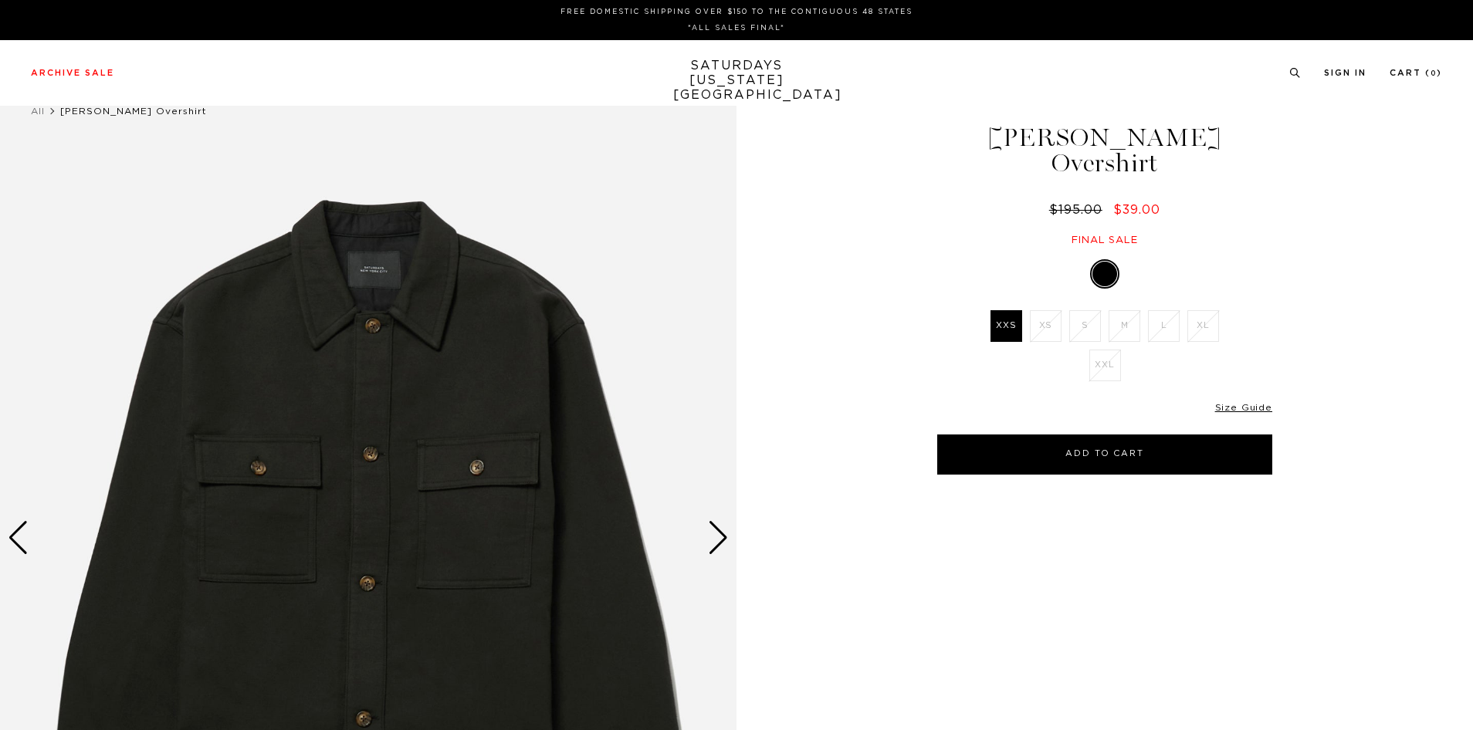 The width and height of the screenshot is (1473, 730). I want to click on a: Cart (0), so click(1416, 73).